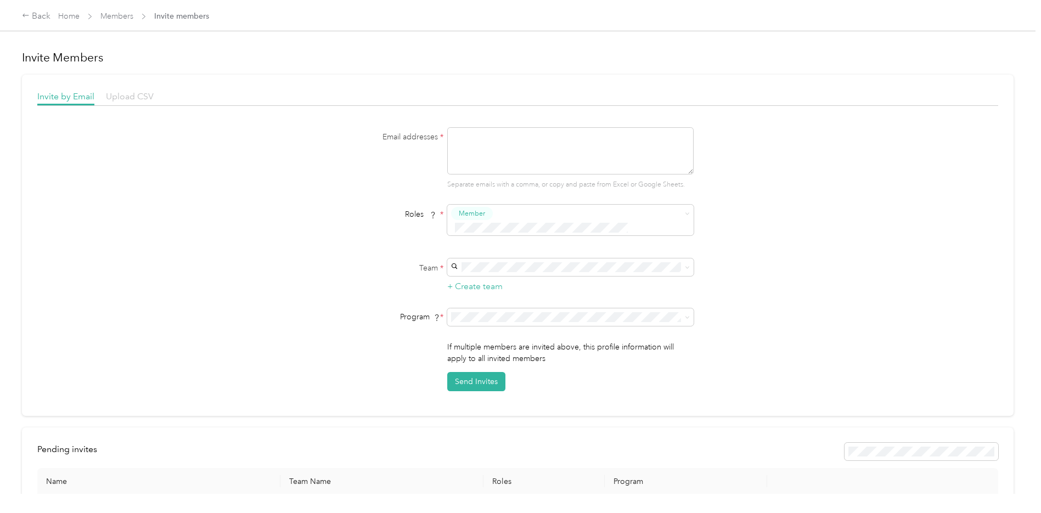 The image size is (1041, 513). Describe the element at coordinates (517, 58) in the screenshot. I see `h1: Invite Members` at that location.